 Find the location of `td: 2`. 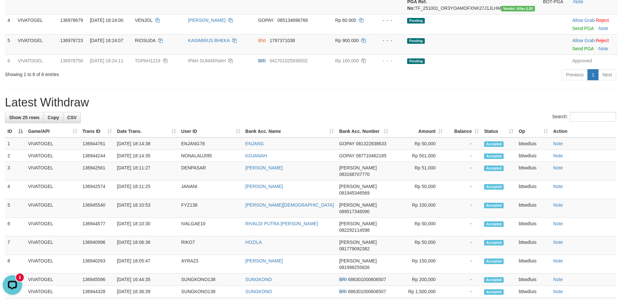

td: 2 is located at coordinates (15, 156).